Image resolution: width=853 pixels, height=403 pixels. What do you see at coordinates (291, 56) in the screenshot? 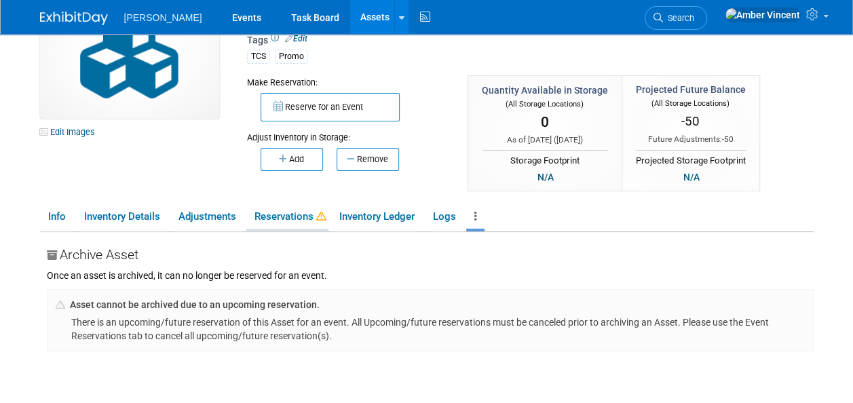
I see `div: Promo` at bounding box center [291, 56].